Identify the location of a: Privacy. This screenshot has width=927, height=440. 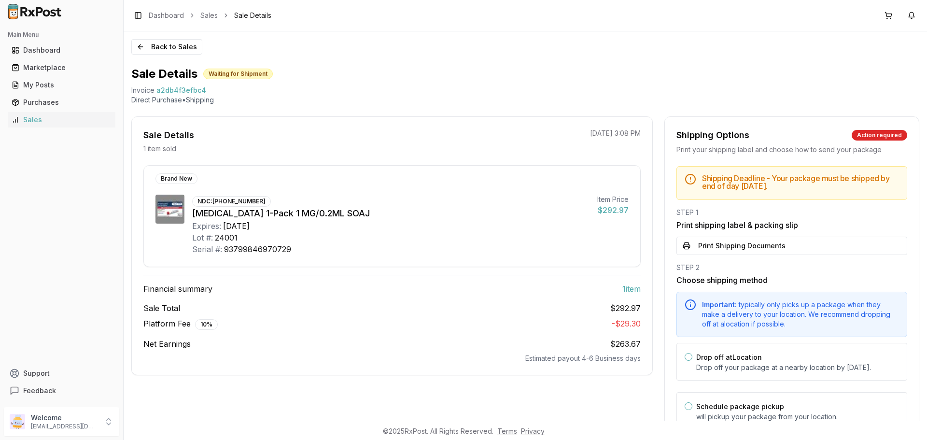
(533, 431).